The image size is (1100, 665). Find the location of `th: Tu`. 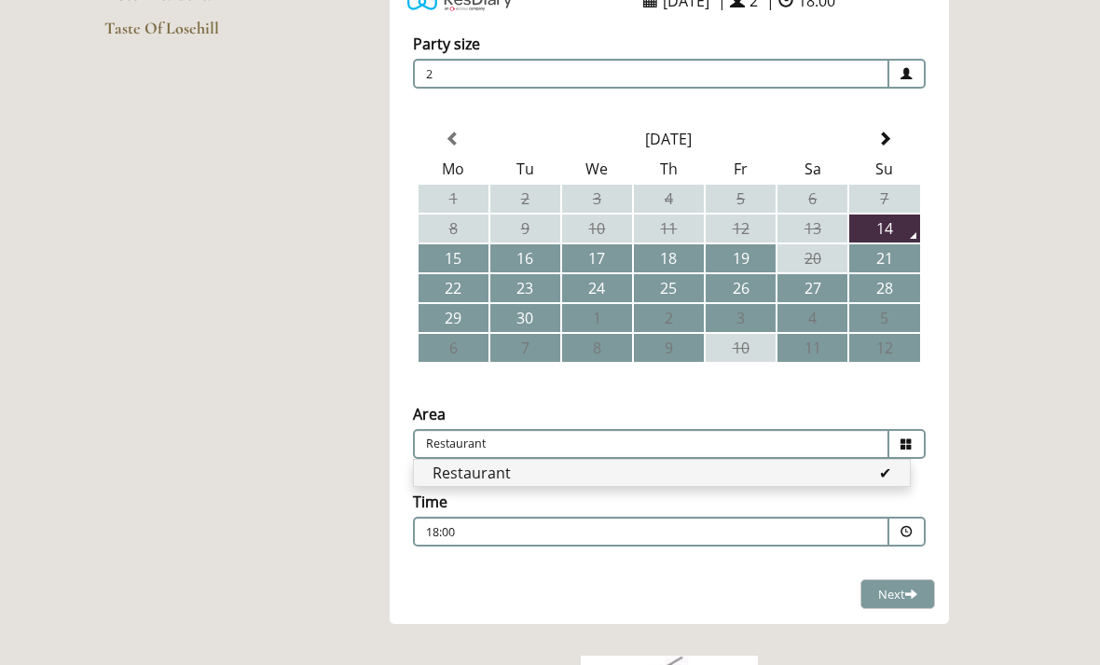

th: Tu is located at coordinates (525, 169).